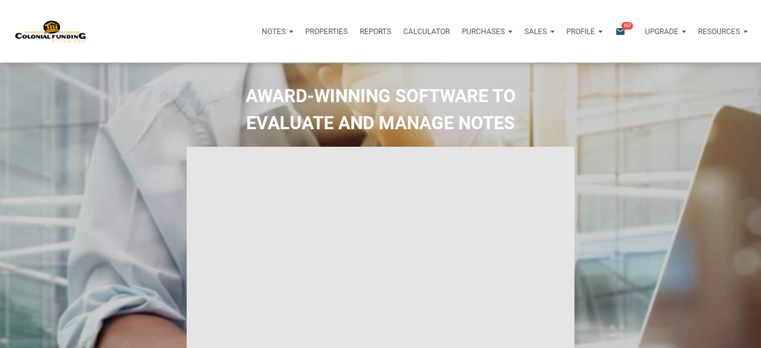  Describe the element at coordinates (627, 26) in the screenshot. I see `span: 167` at that location.